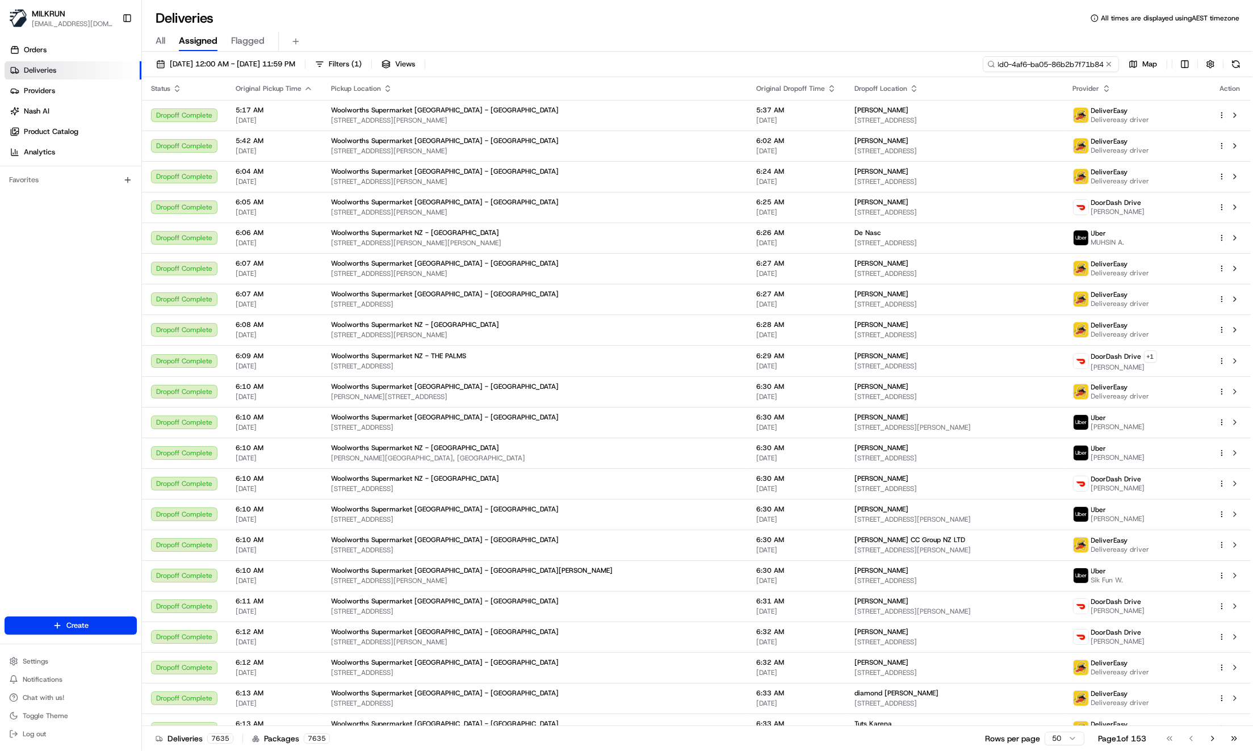 Image resolution: width=1253 pixels, height=751 pixels. What do you see at coordinates (1116, 633) in the screenshot?
I see `span: DoorDash Drive` at bounding box center [1116, 633].